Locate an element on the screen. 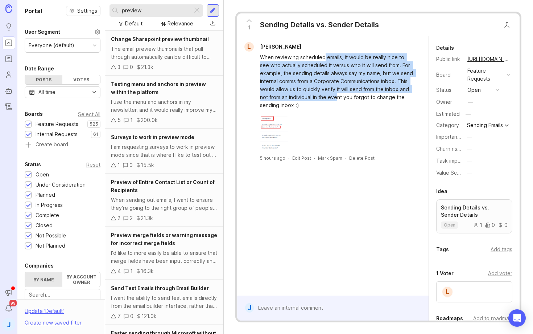 The height and width of the screenshot is (334, 533). button: Mark Spam is located at coordinates (330, 158).